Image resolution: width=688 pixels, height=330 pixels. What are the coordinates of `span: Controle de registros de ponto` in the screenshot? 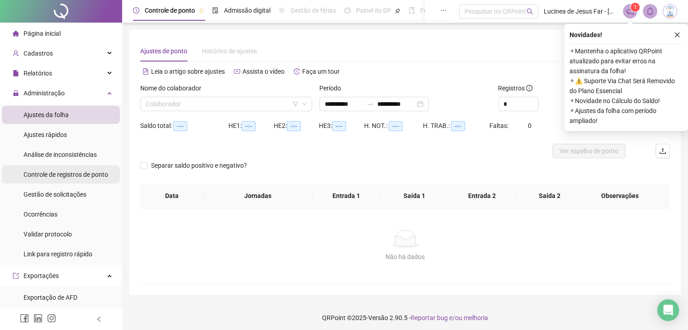 It's located at (66, 175).